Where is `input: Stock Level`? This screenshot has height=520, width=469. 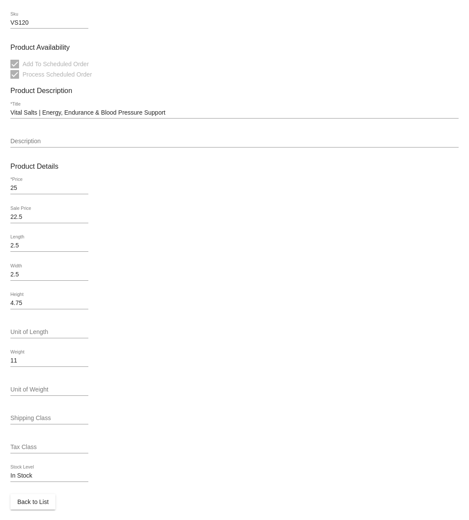
input: Stock Level is located at coordinates (49, 476).